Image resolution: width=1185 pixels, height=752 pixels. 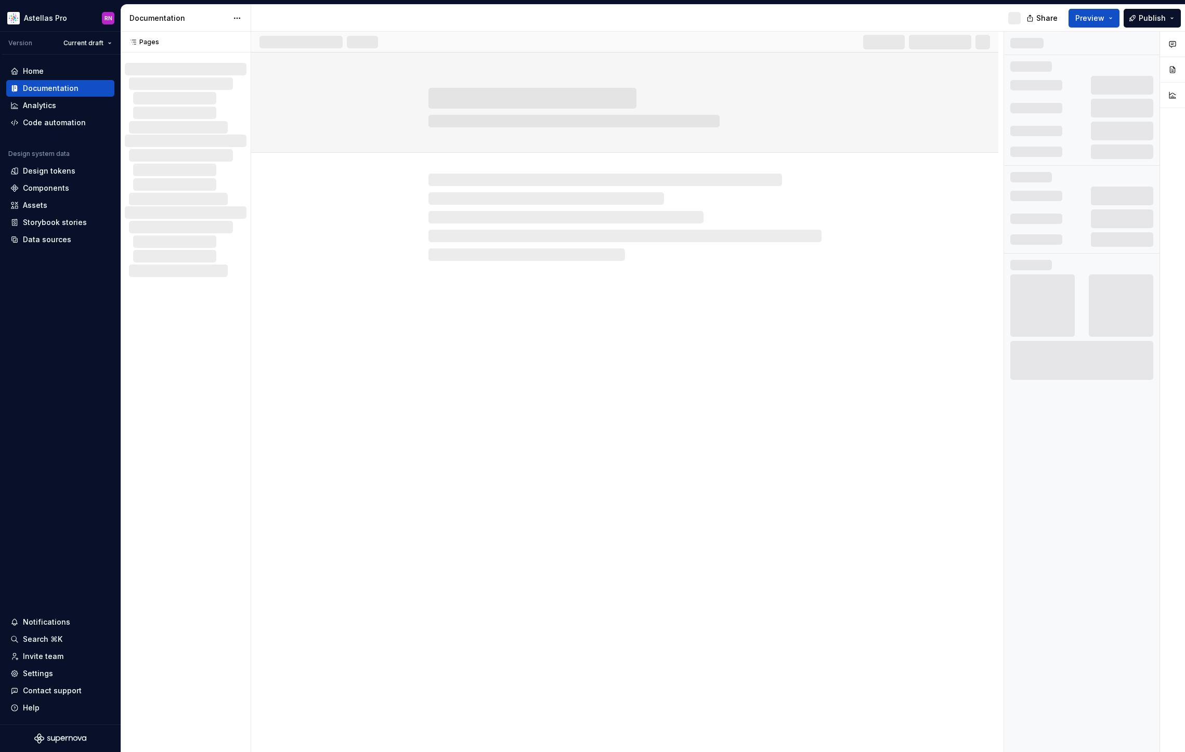 I want to click on button: Astellas ProRN, so click(x=60, y=18).